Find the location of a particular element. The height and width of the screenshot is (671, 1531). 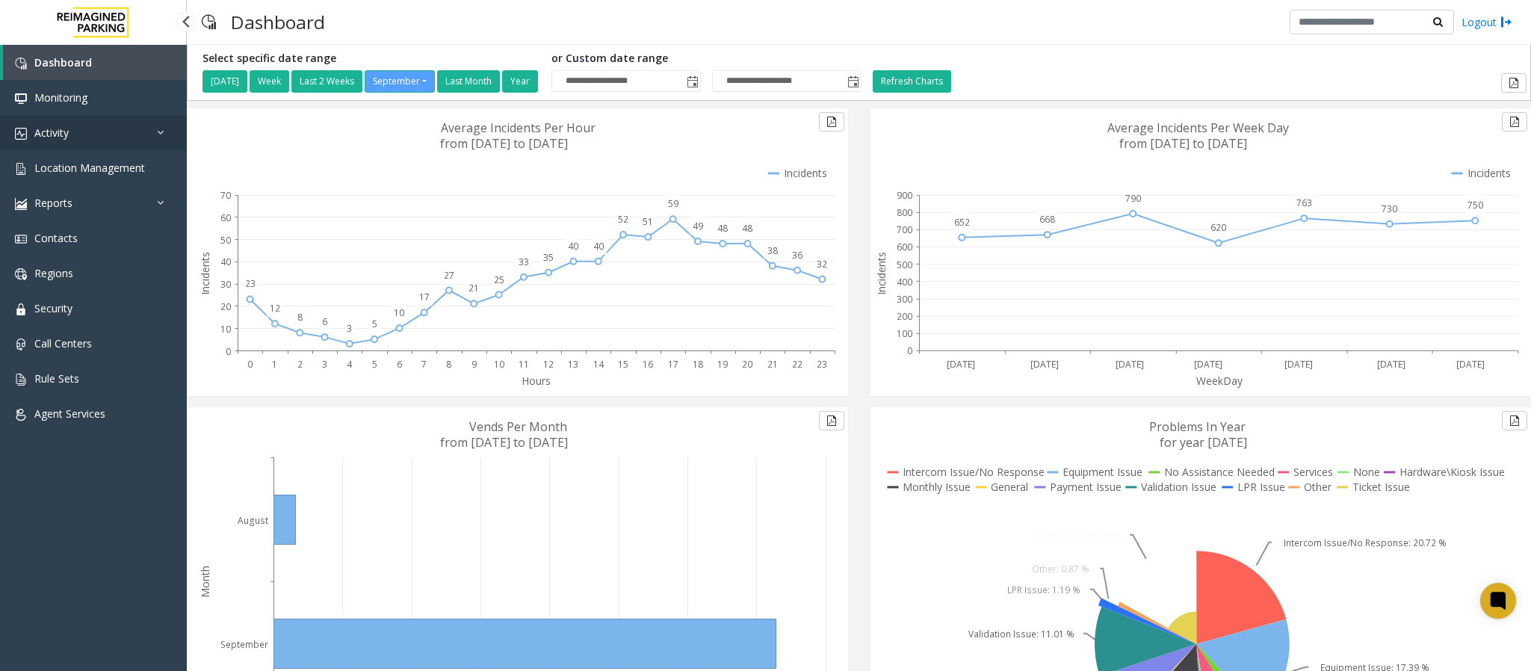

text: 33 is located at coordinates (524, 262).